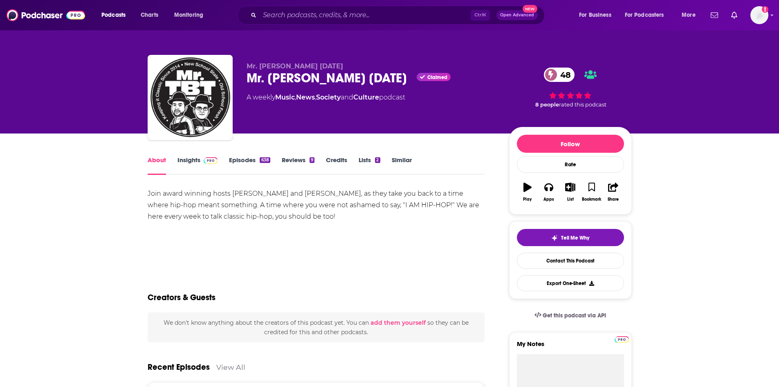 The height and width of the screenshot is (387, 779). I want to click on a: Society, so click(328, 97).